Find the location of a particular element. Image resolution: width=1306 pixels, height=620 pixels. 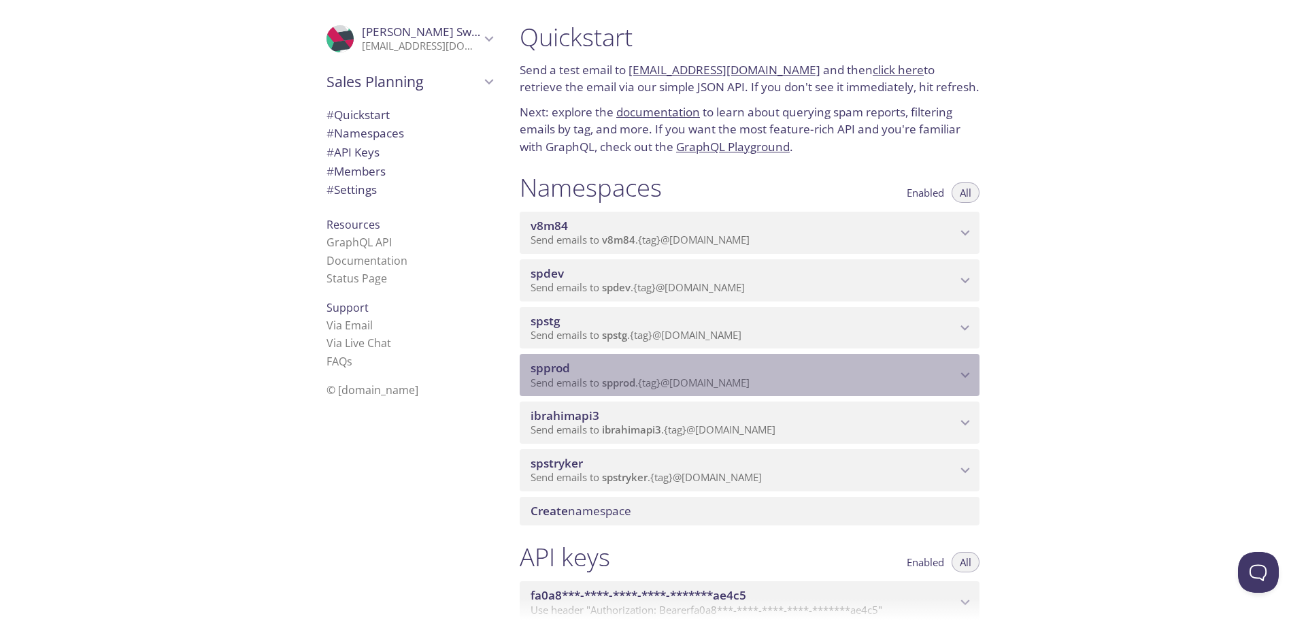

span: Settings is located at coordinates (352, 189).